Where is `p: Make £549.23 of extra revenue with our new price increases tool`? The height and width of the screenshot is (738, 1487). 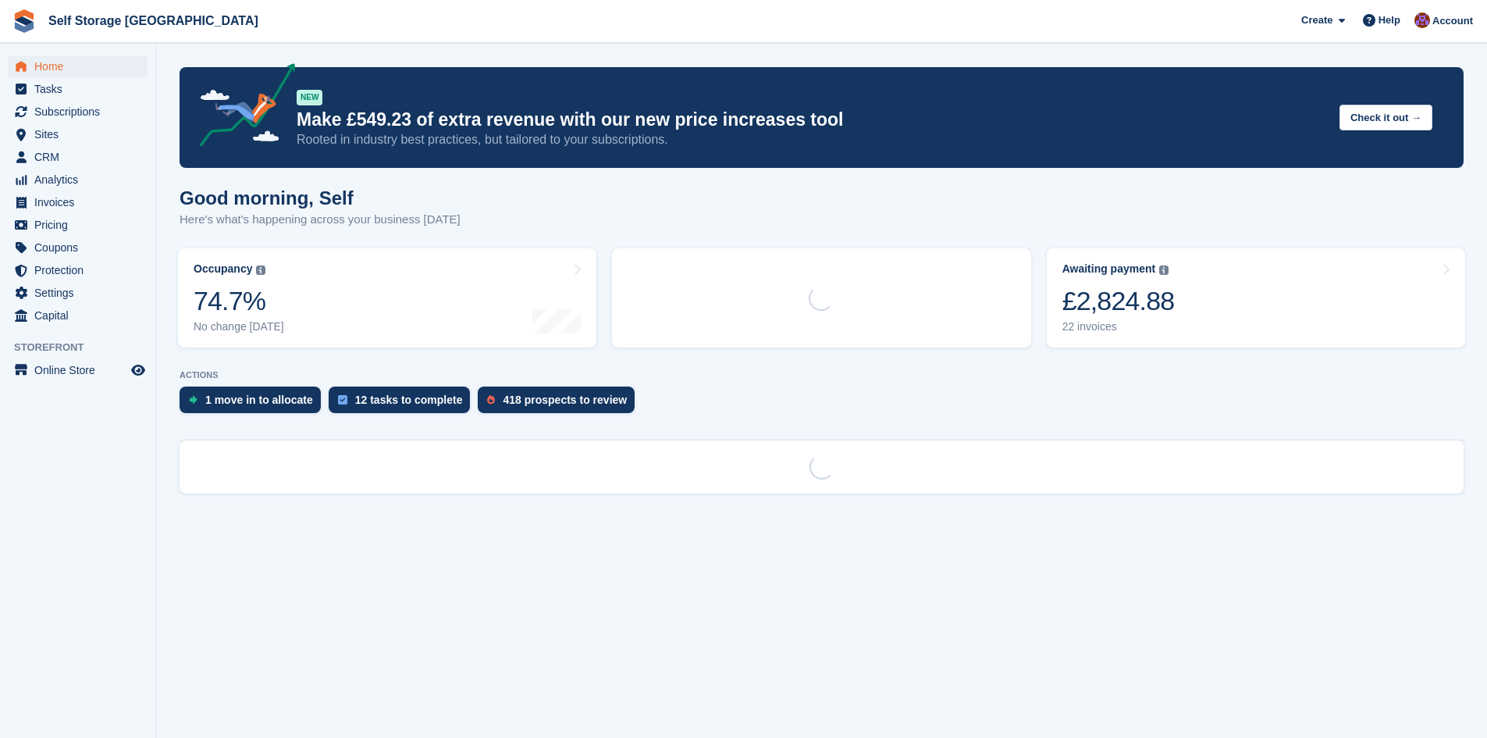
p: Make £549.23 of extra revenue with our new price increases tool is located at coordinates (812, 119).